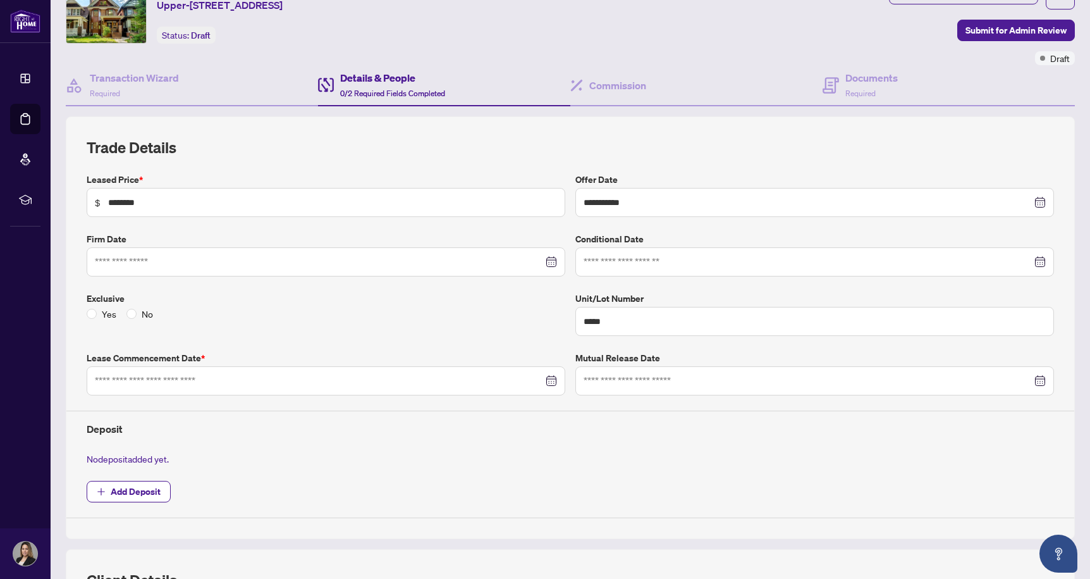 This screenshot has width=1090, height=579. I want to click on h4: Documents, so click(872, 78).